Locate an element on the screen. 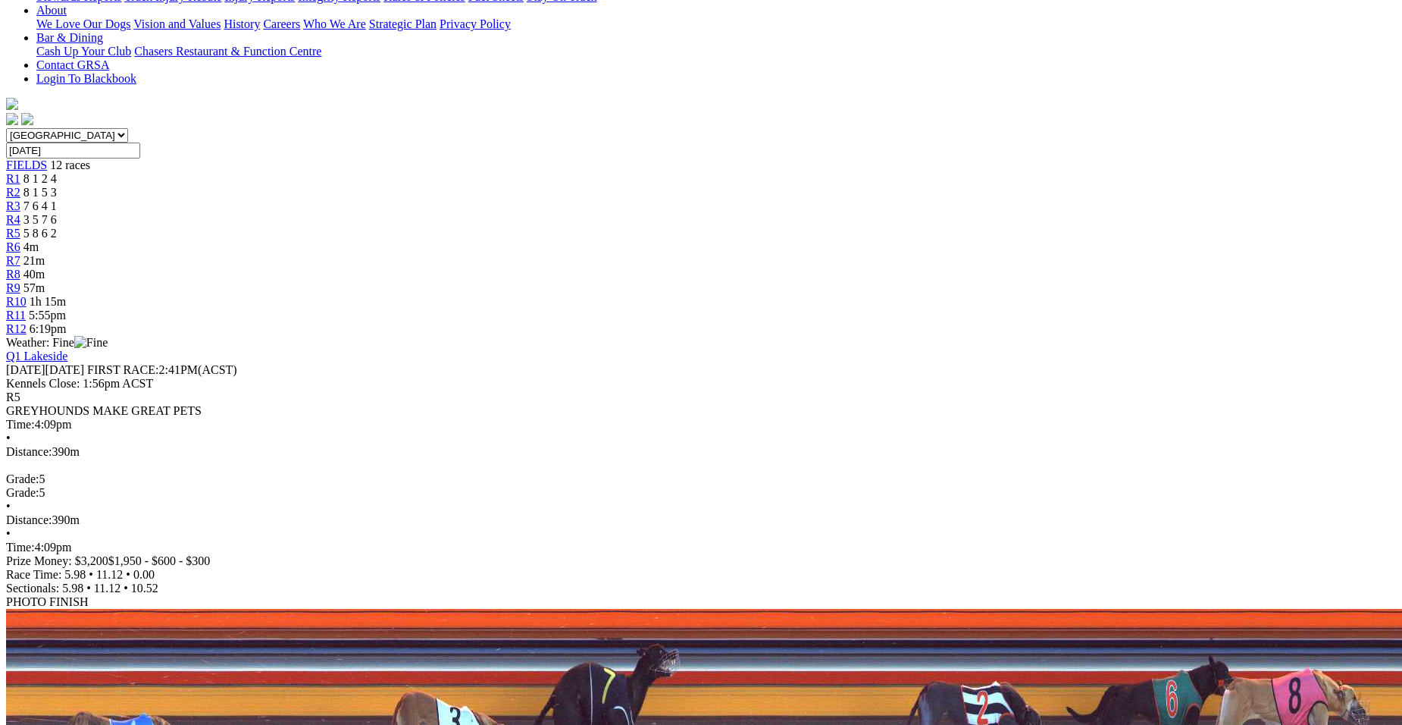  a: R7 is located at coordinates (13, 260).